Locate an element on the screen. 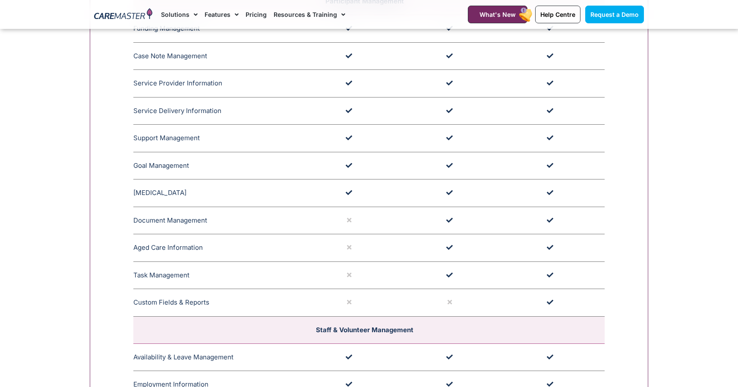  td: Document Management is located at coordinates (218, 221).